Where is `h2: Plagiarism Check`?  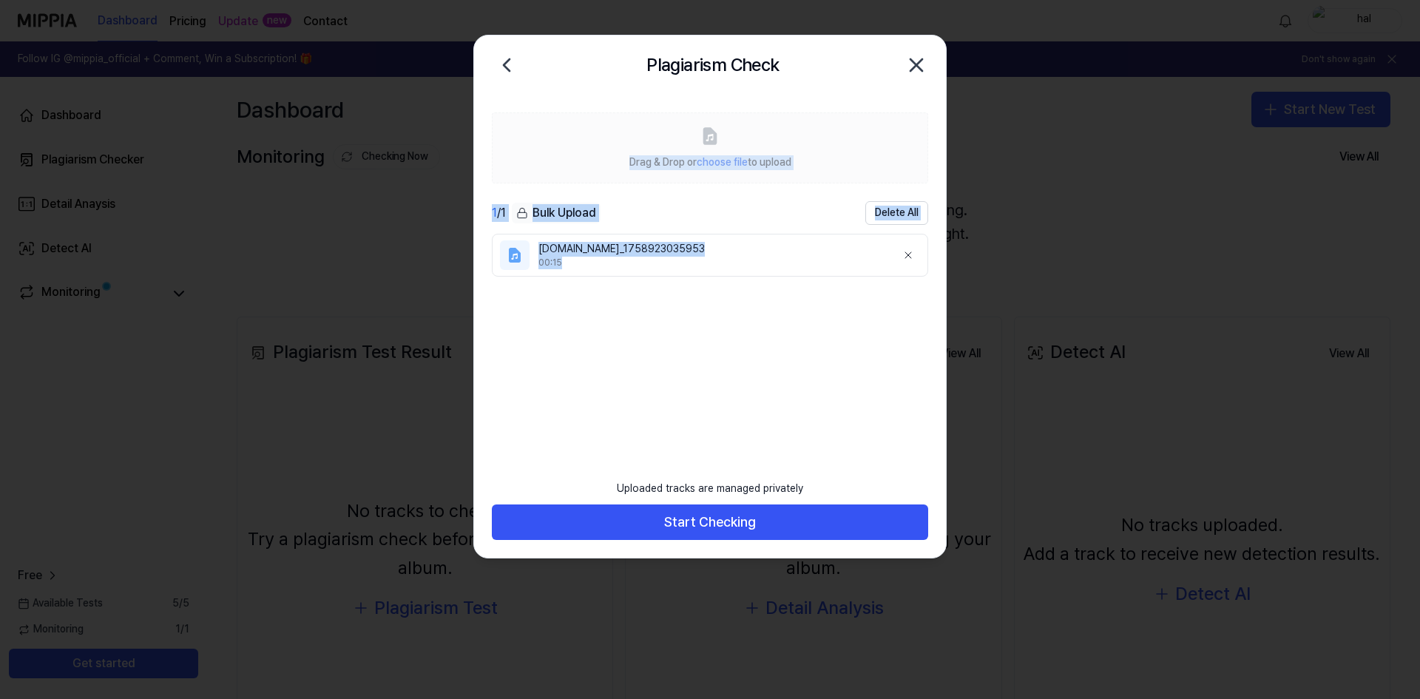 h2: Plagiarism Check is located at coordinates (712, 65).